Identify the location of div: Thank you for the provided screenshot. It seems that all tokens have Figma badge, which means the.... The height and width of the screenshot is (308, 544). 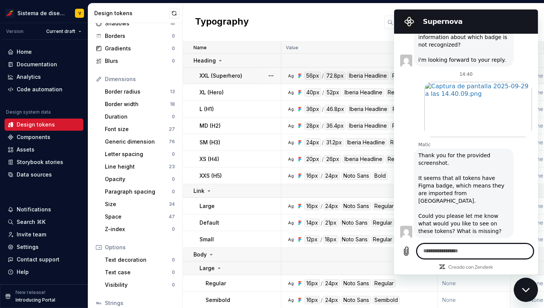
(70, 184).